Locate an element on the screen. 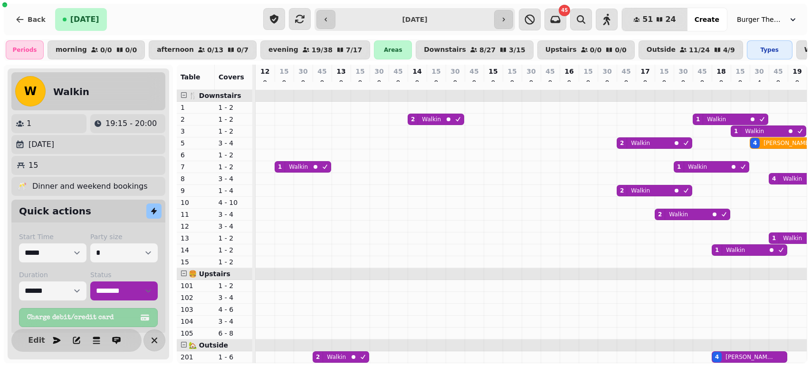 This screenshot has height=367, width=811. span: W is located at coordinates (30, 91).